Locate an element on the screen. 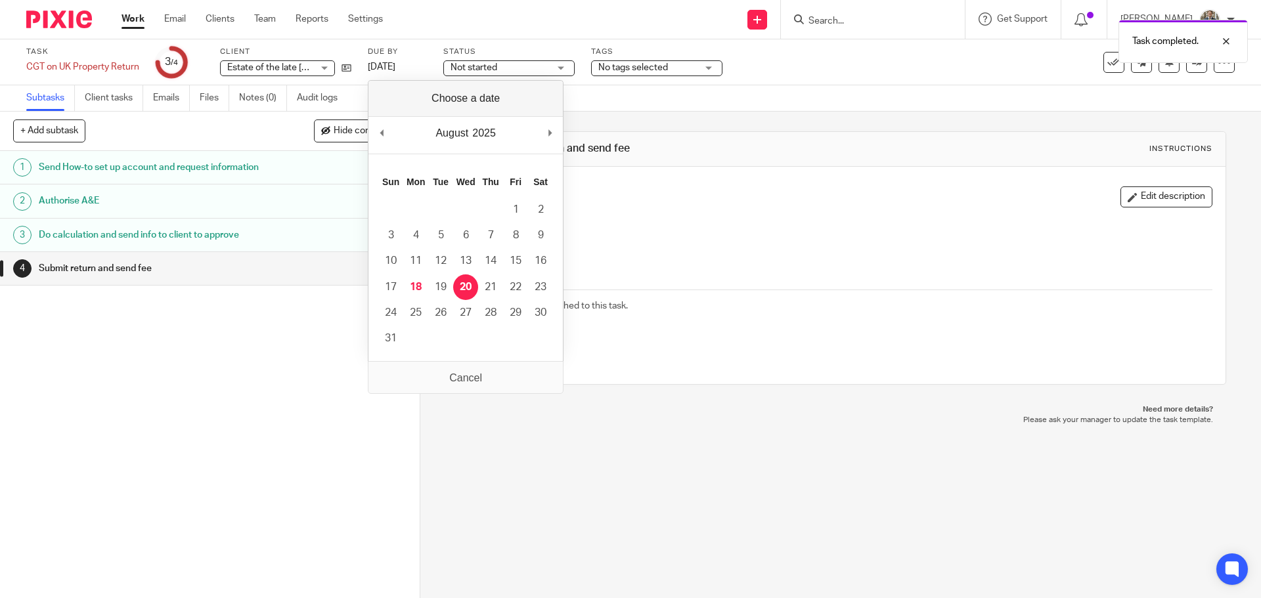 The image size is (1261, 598). a: Audit logs is located at coordinates (322, 98).